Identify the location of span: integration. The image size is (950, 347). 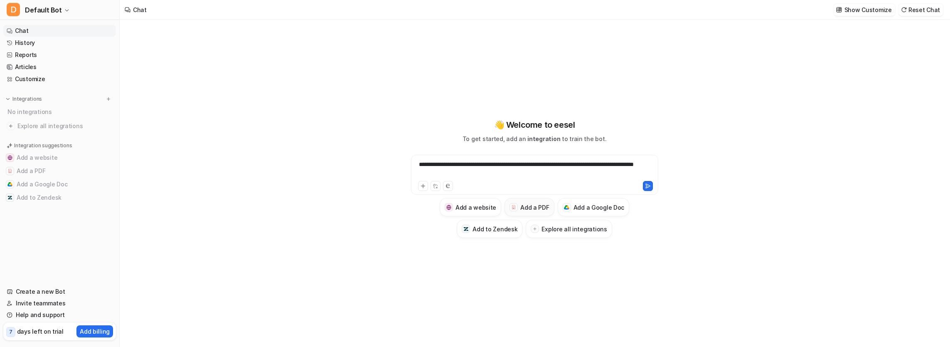
(544, 138).